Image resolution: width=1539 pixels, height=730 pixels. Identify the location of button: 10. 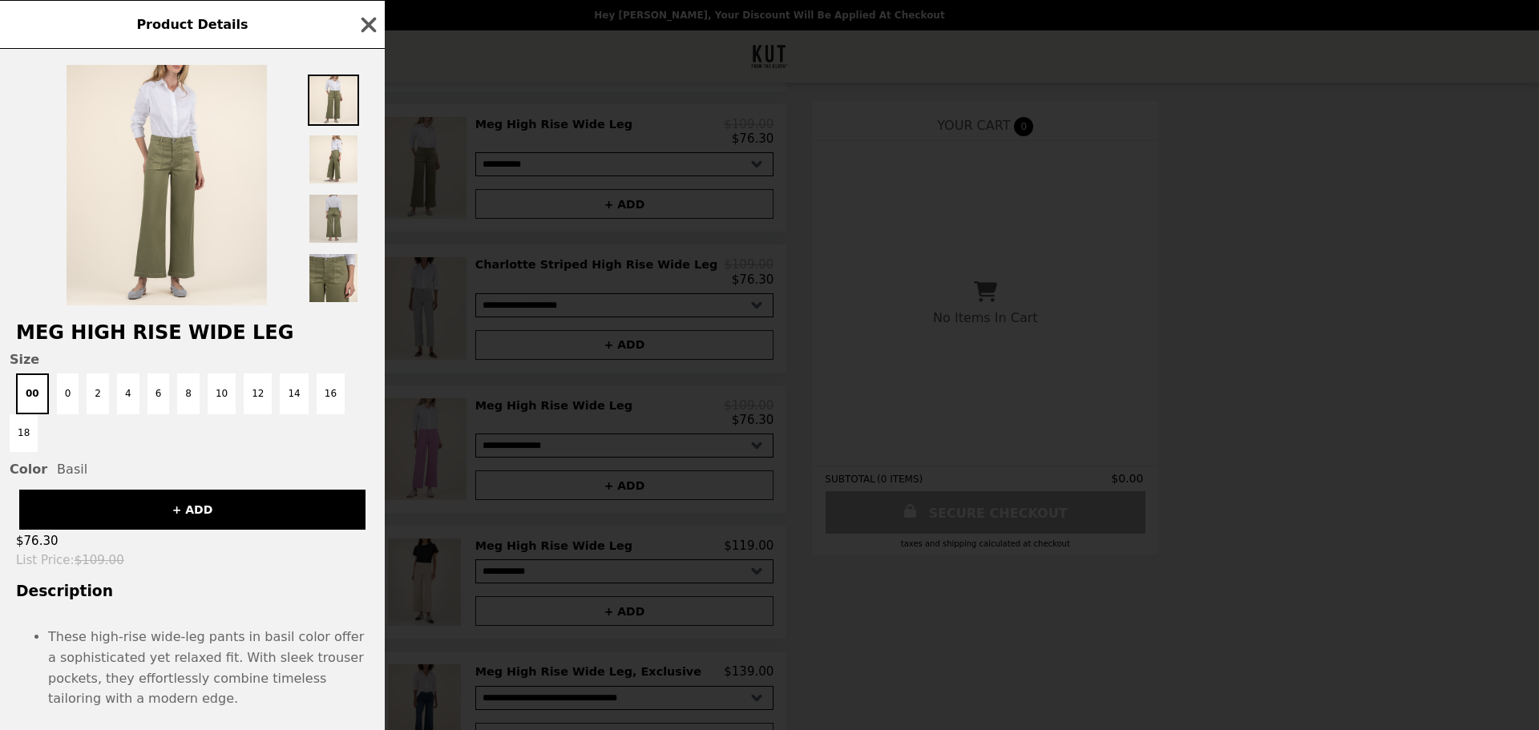
(221, 393).